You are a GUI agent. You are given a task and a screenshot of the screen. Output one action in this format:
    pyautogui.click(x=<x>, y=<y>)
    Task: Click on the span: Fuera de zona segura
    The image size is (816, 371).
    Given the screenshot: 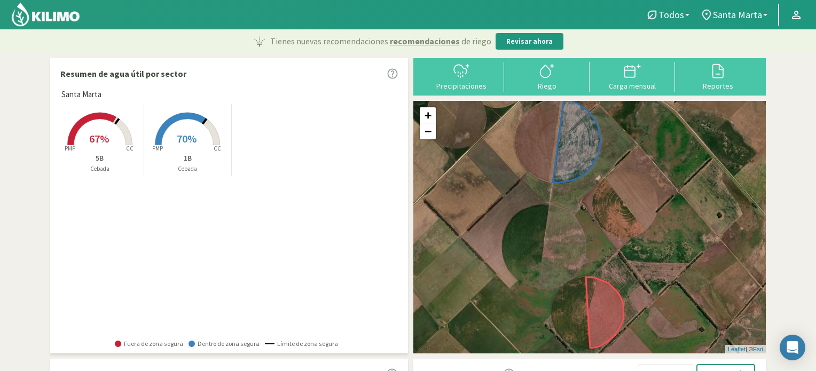 What is the action you would take?
    pyautogui.click(x=149, y=344)
    